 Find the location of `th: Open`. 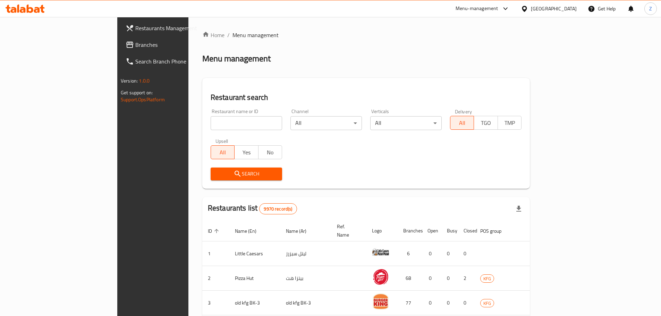

th: Open is located at coordinates (431, 231).